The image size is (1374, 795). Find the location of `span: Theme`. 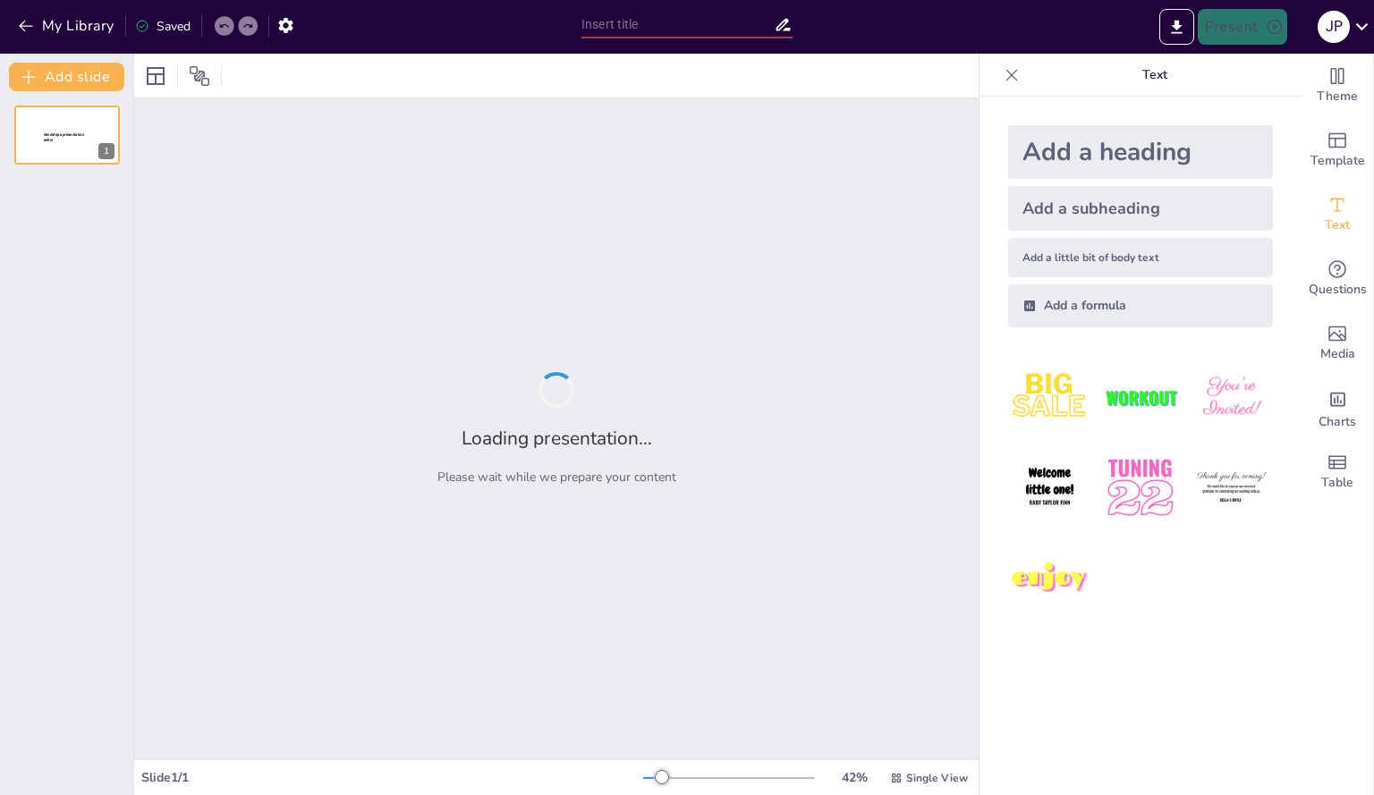

span: Theme is located at coordinates (1337, 97).